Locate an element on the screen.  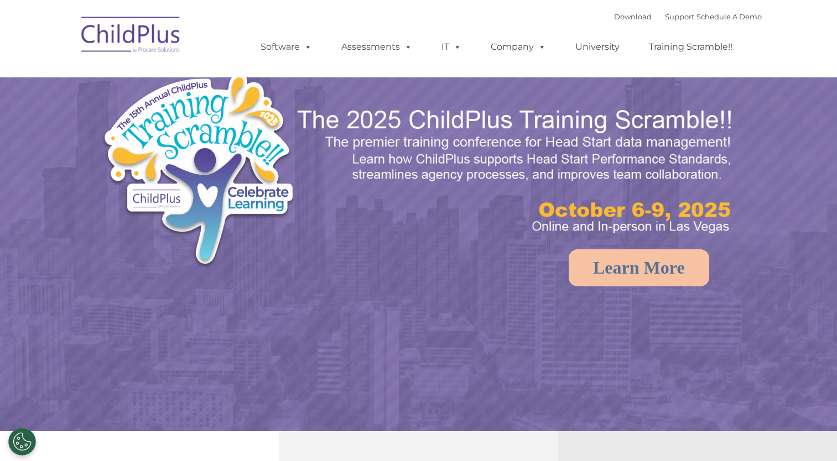
a: University is located at coordinates (598, 47).